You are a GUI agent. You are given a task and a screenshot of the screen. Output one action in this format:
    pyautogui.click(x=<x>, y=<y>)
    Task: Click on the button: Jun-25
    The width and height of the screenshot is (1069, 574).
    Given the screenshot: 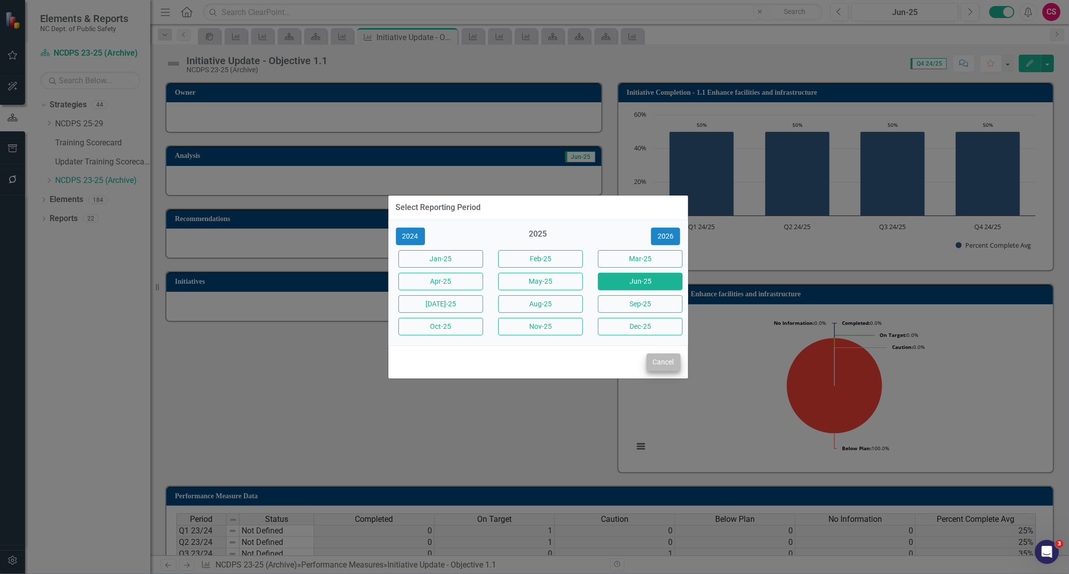 What is the action you would take?
    pyautogui.click(x=640, y=281)
    